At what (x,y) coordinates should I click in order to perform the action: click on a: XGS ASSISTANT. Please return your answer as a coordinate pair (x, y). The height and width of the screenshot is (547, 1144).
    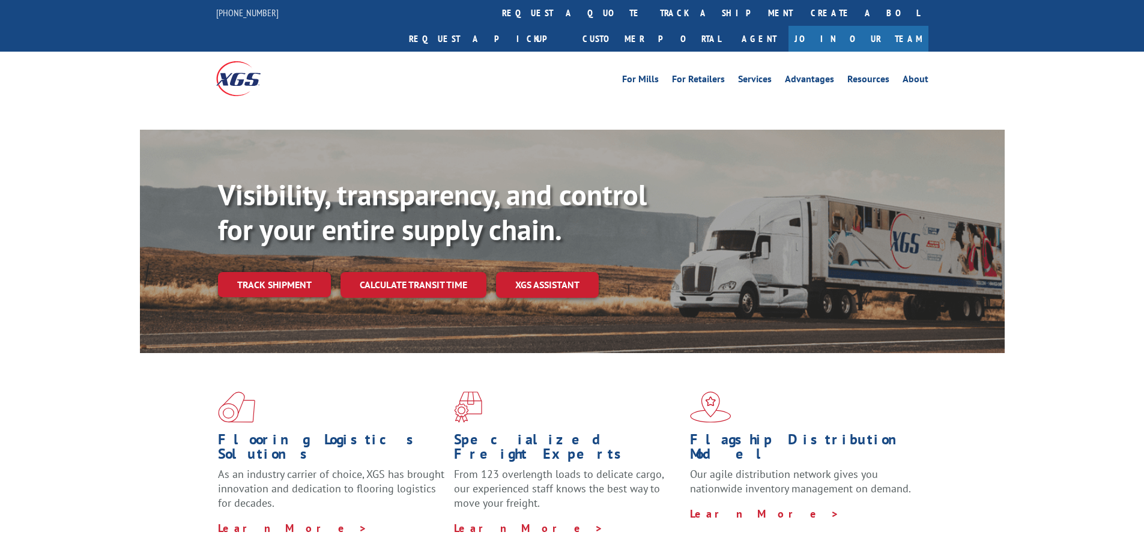
    Looking at the image, I should click on (547, 285).